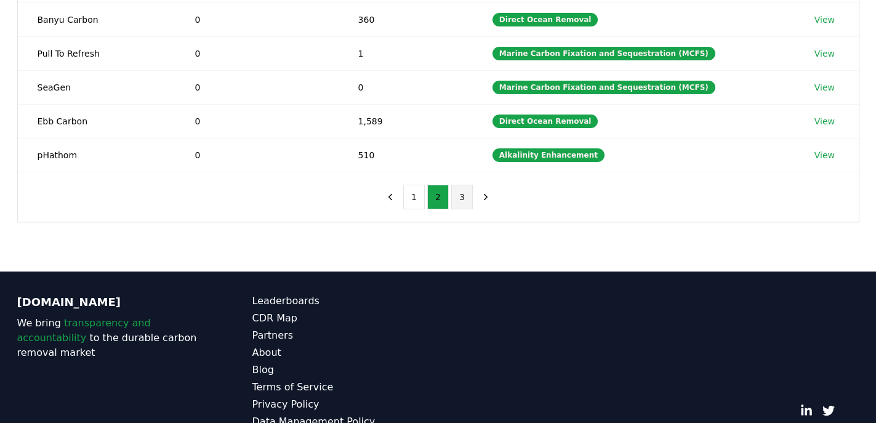 Image resolution: width=876 pixels, height=423 pixels. Describe the element at coordinates (390, 197) in the screenshot. I see `button: previous page` at that location.